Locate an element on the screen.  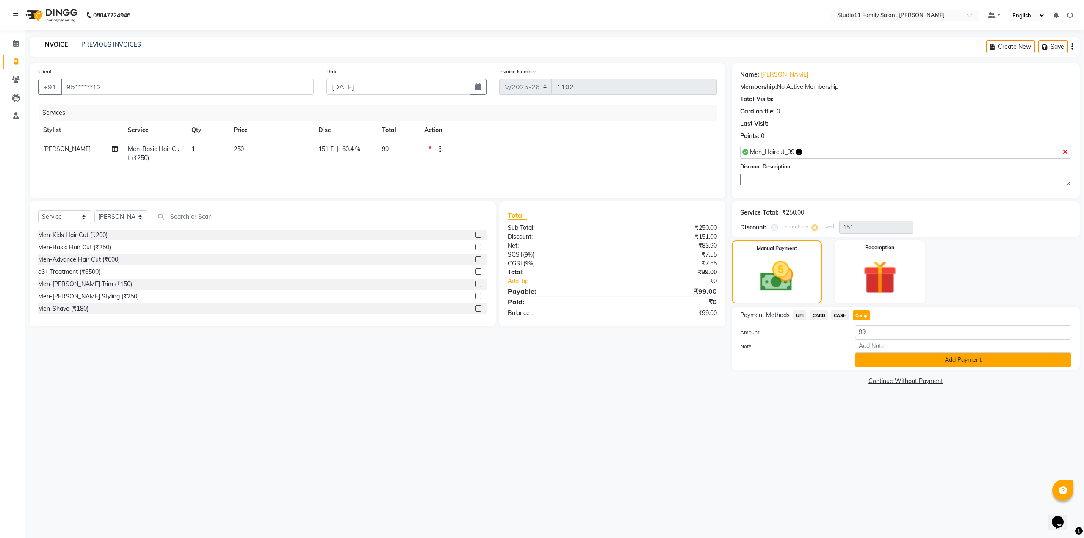
div: Name: is located at coordinates (749, 75).